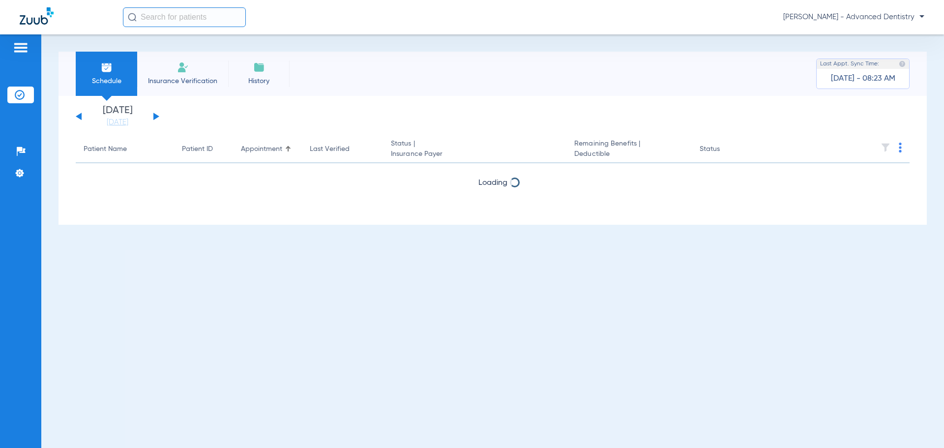 The height and width of the screenshot is (448, 944). Describe the element at coordinates (493, 183) in the screenshot. I see `span: Loading` at that location.